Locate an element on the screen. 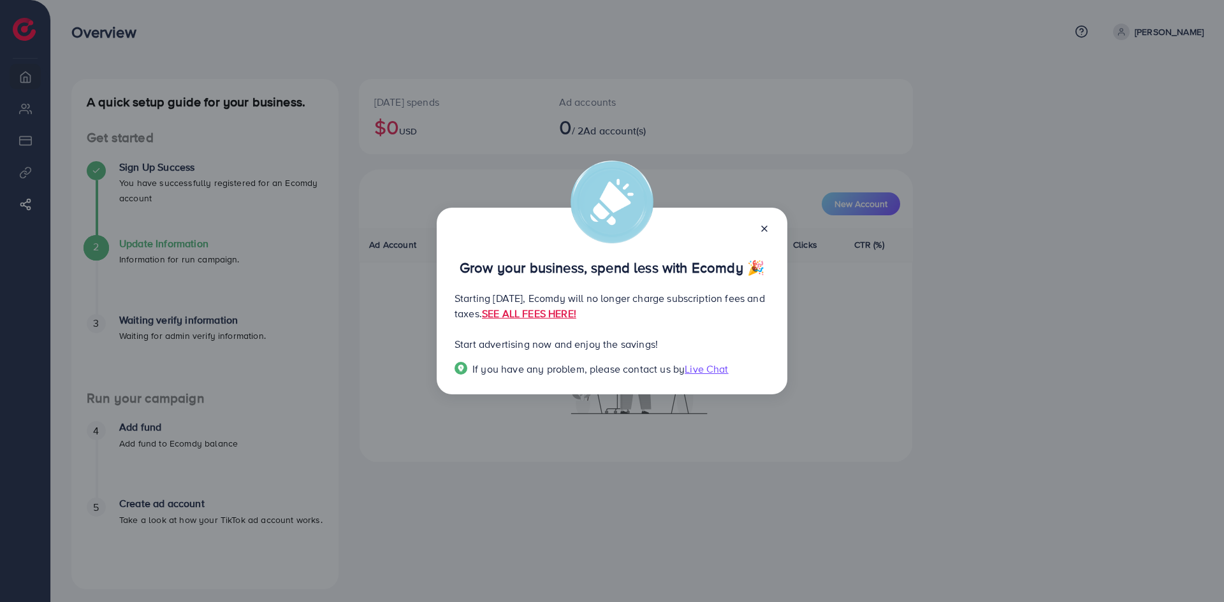 Image resolution: width=1224 pixels, height=602 pixels. p: Grow your business, spend less with Ecomdy 🎉 is located at coordinates (612, 268).